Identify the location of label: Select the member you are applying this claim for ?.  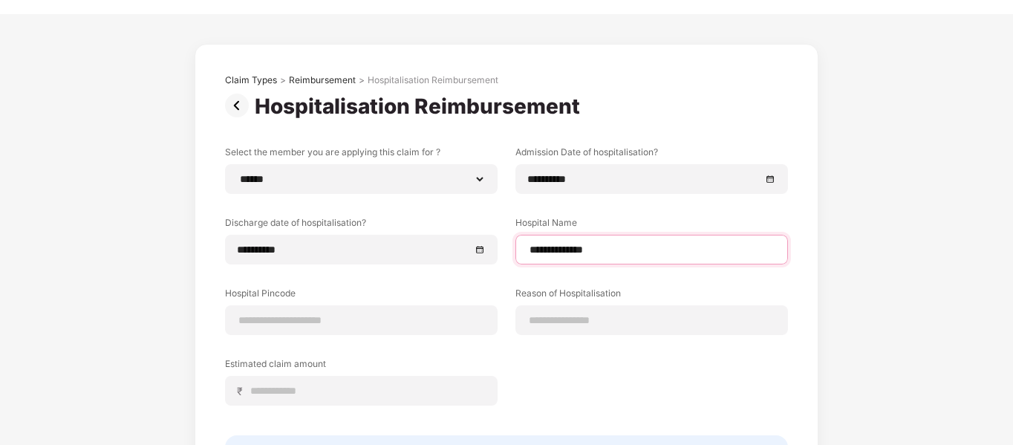
(361, 154).